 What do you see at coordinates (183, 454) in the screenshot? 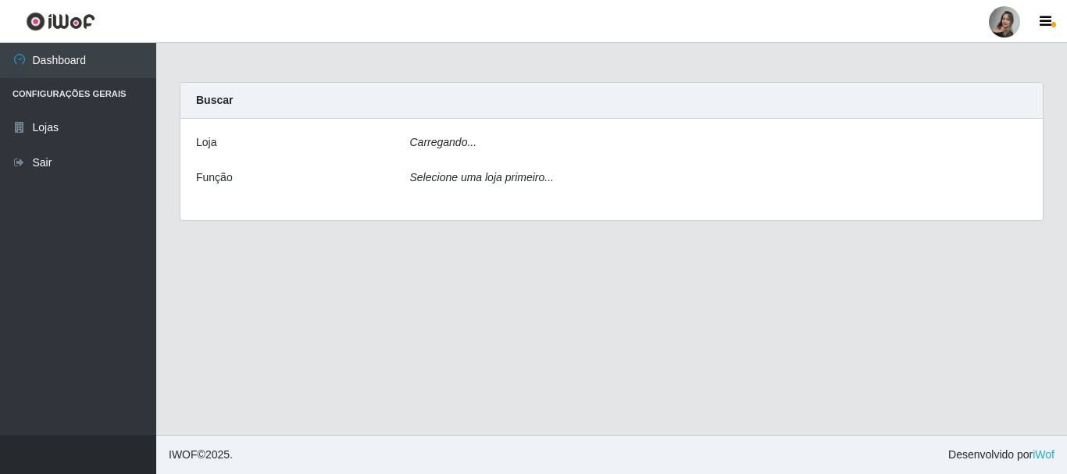
I see `span: IWOF` at bounding box center [183, 454].